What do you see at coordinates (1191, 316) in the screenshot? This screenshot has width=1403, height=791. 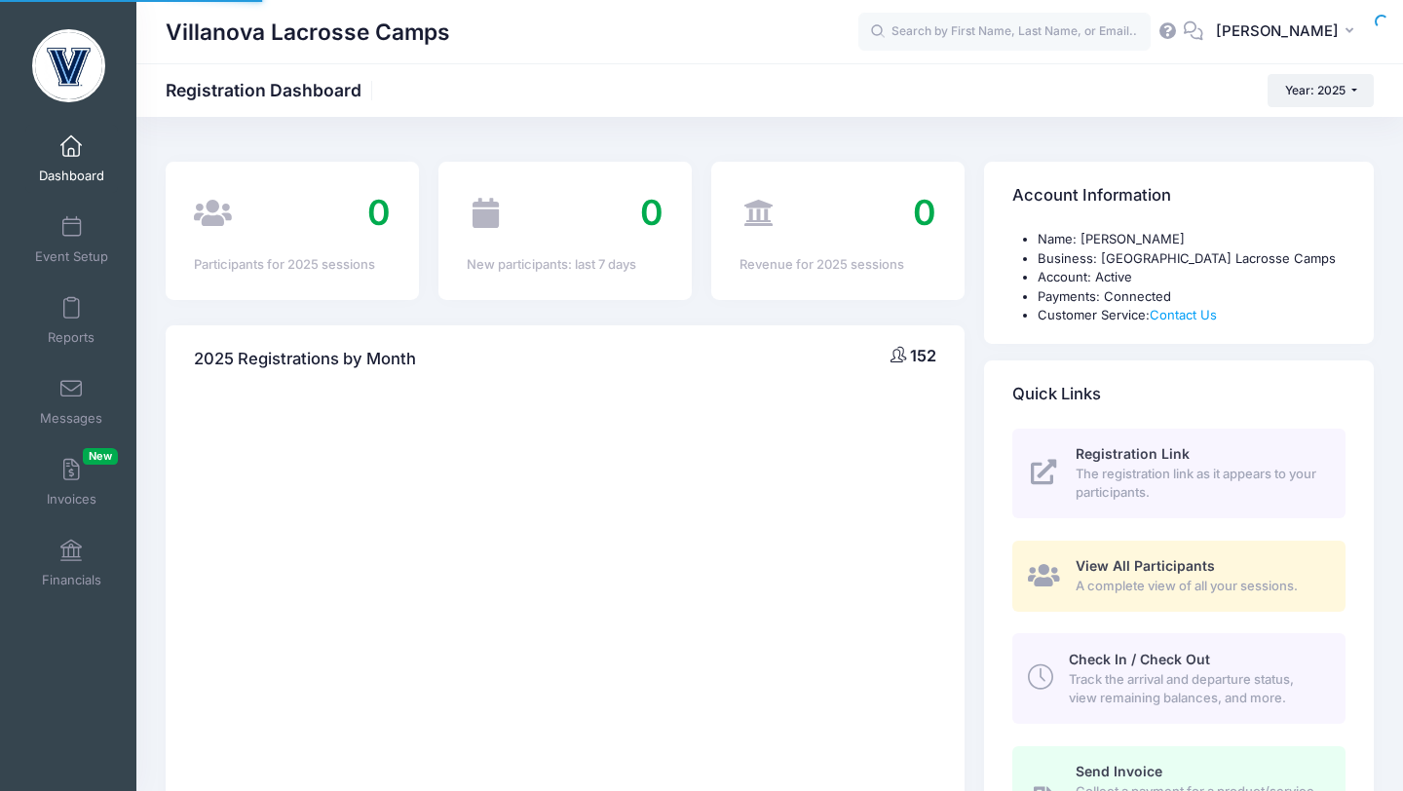 I see `li: Customer Service:` at bounding box center [1191, 316].